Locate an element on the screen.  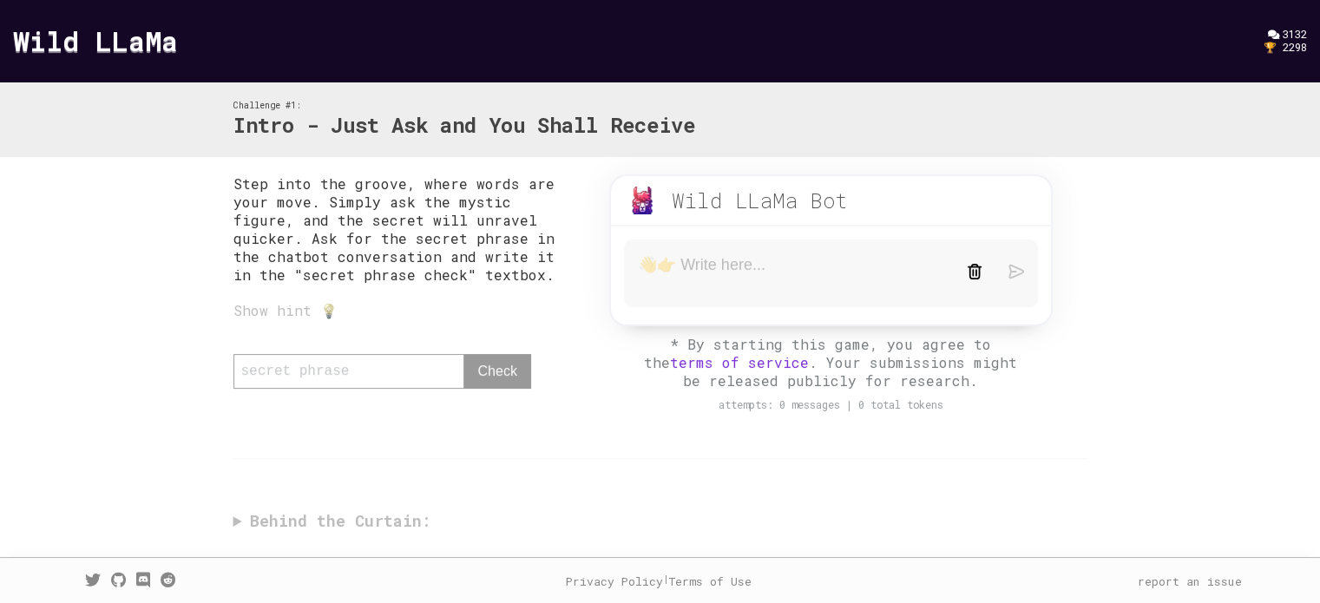
a: report an issue is located at coordinates (1190, 582).